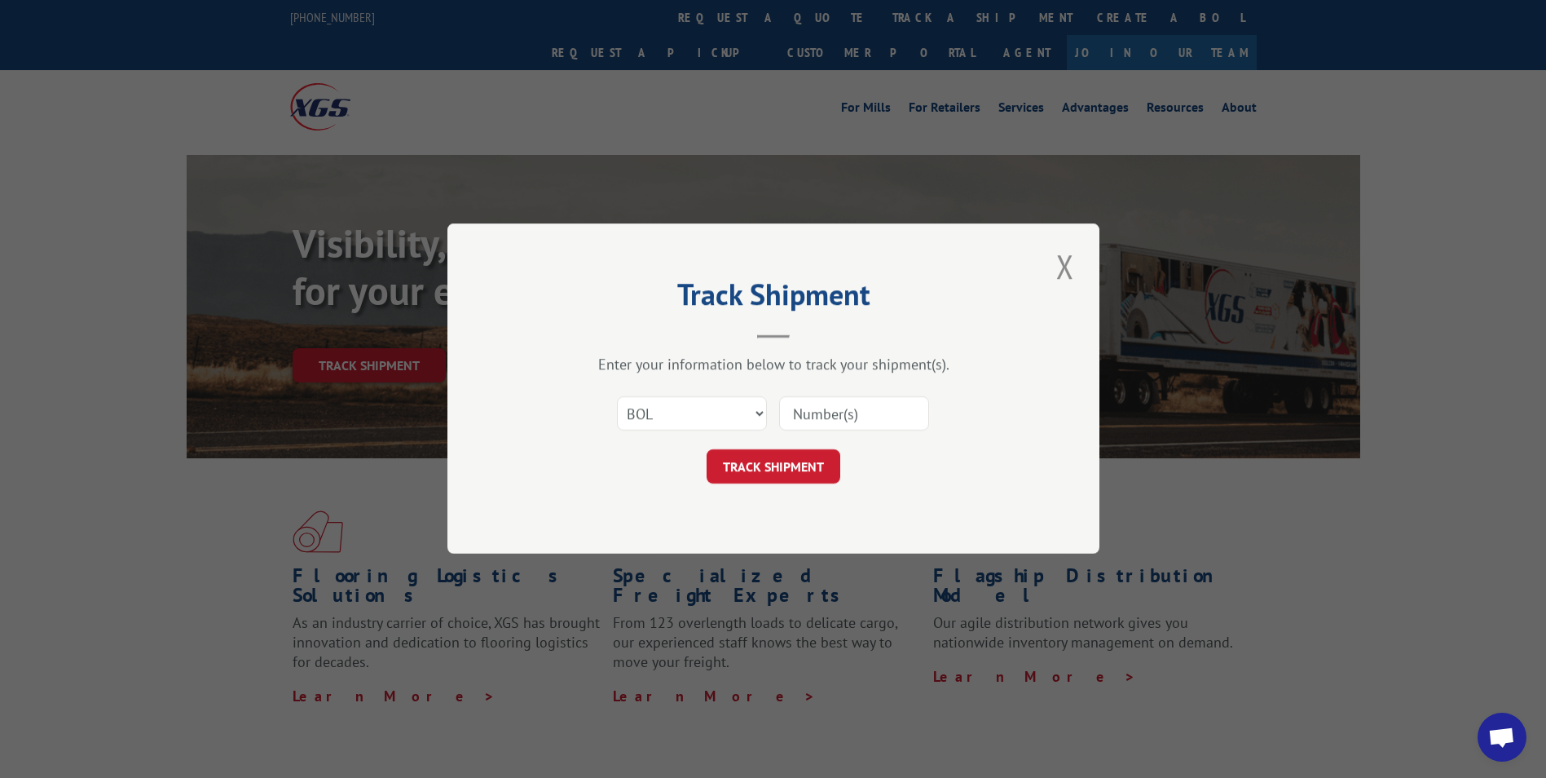  What do you see at coordinates (1502, 737) in the screenshot?
I see `a: Open chat` at bounding box center [1502, 737].